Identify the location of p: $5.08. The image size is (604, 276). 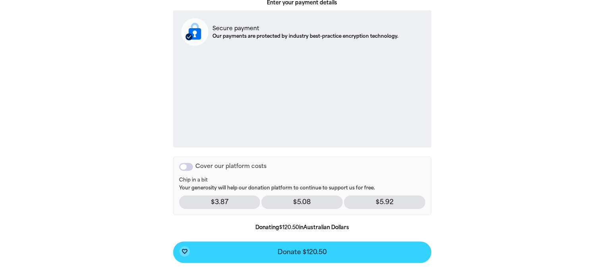
(302, 202).